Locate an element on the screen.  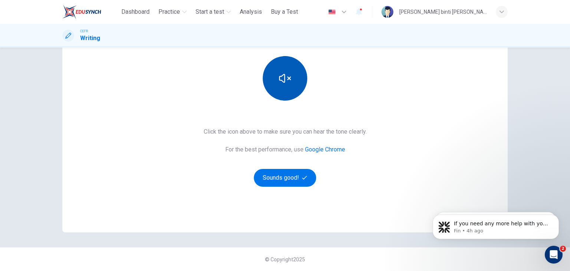
img: Profile image for Fin is located at coordinates (23, 28).